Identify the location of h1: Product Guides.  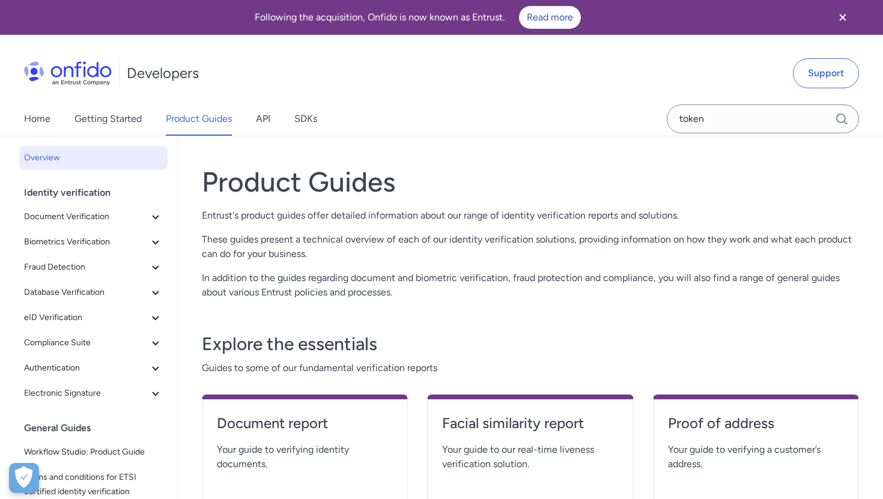
(530, 182).